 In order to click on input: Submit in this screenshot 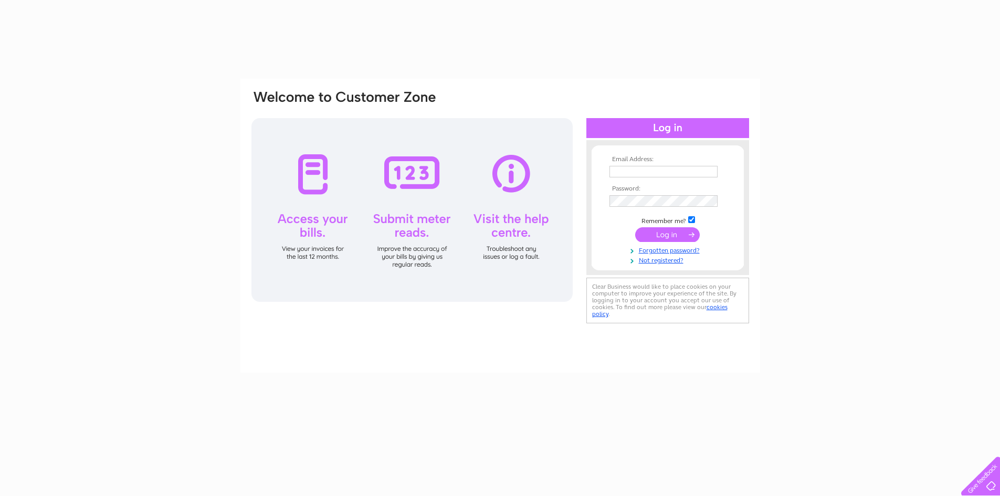, I will do `click(667, 235)`.